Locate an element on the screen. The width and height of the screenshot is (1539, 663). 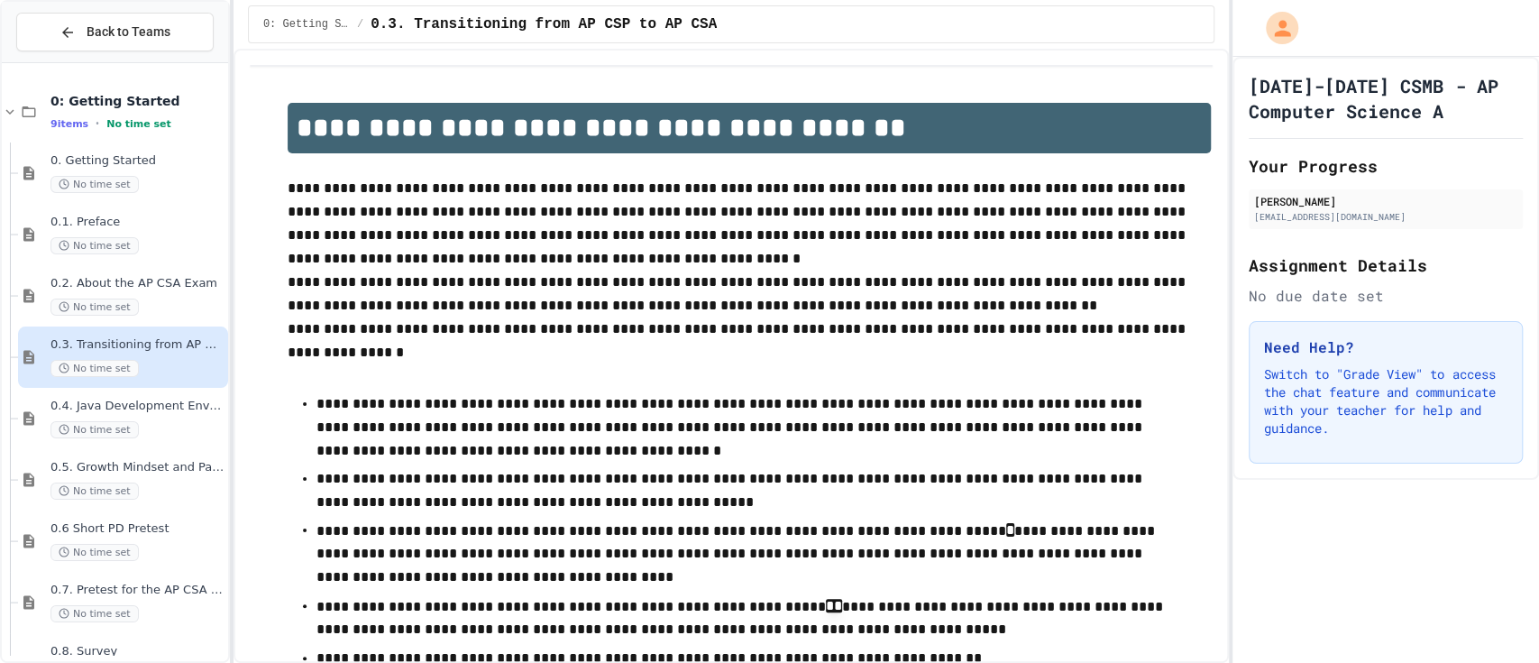
span: 0.8. Survey is located at coordinates (137, 651).